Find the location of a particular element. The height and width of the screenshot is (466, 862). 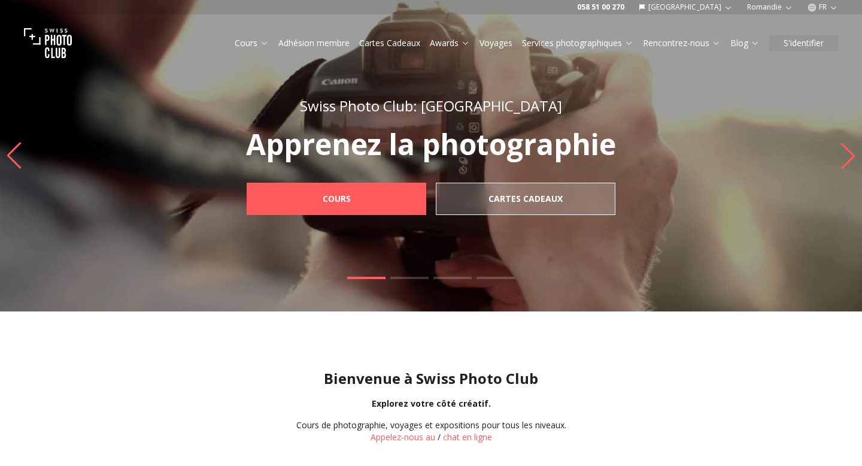

div: Cours de photographie, voyages et expositions pour tous les niveaux. is located at coordinates (431, 425).